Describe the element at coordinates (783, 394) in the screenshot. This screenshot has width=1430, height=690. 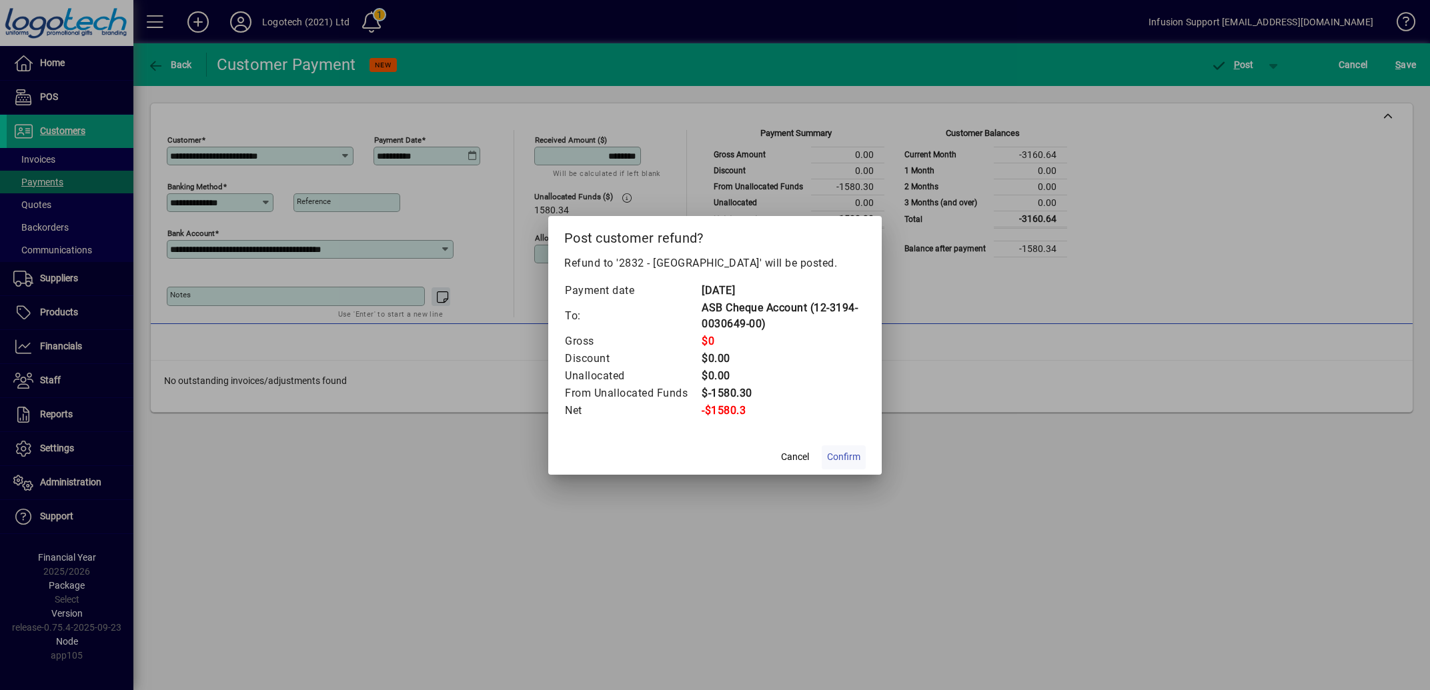
I see `td: $-1580.30` at that location.